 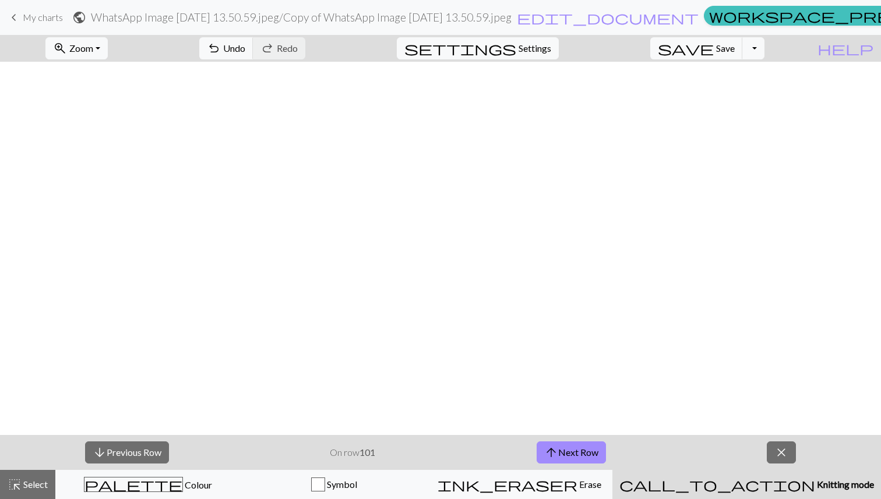 What do you see at coordinates (535, 48) in the screenshot?
I see `span: Settings` at bounding box center [535, 48].